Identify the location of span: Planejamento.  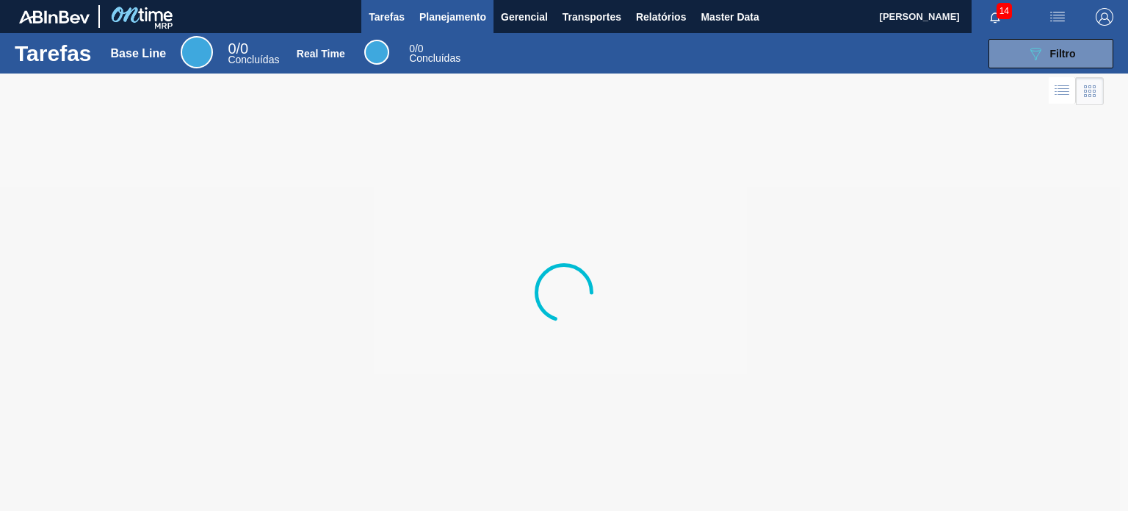
(453, 17).